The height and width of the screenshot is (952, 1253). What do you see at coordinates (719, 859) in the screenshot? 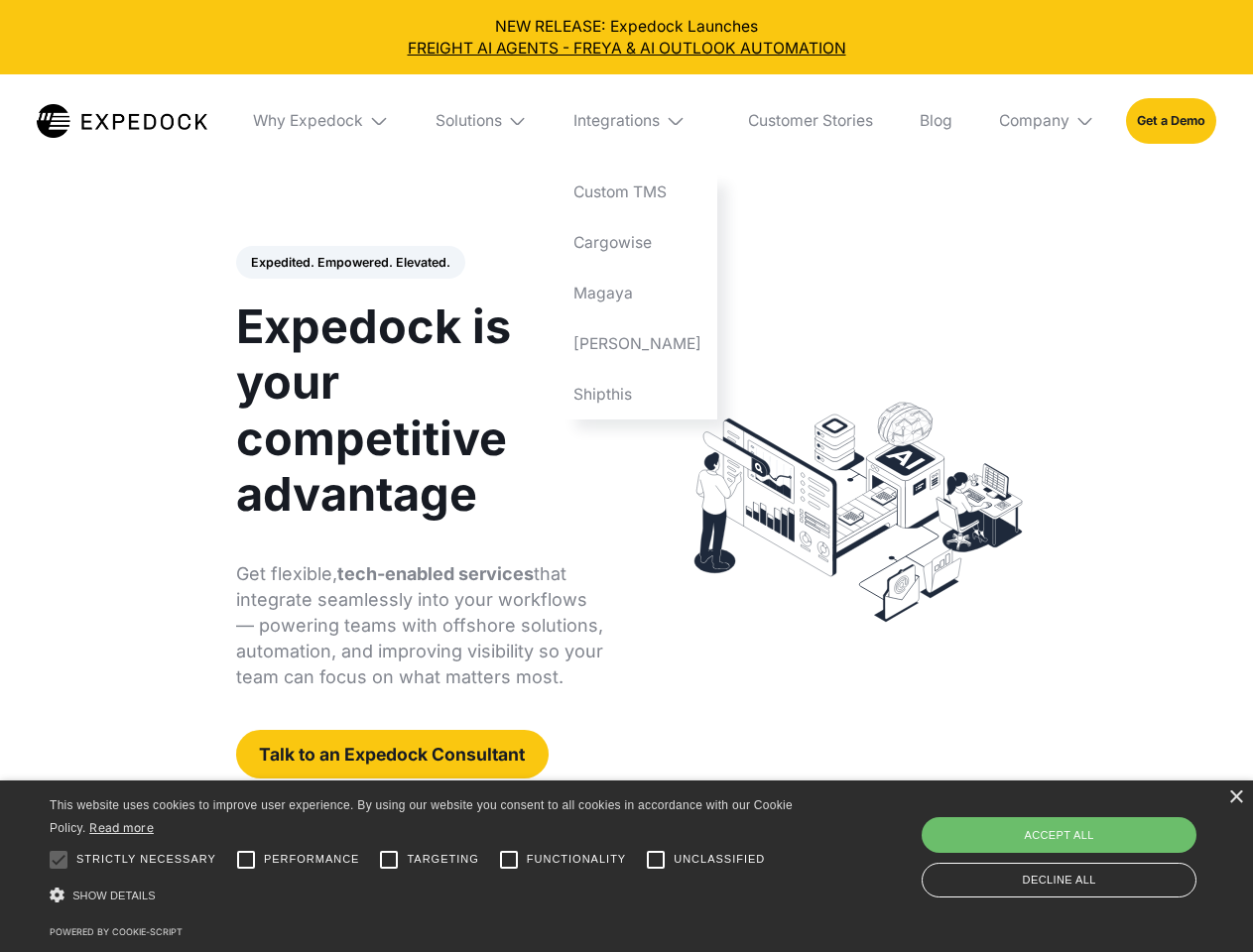
I see `span: Unclassified` at bounding box center [719, 859].